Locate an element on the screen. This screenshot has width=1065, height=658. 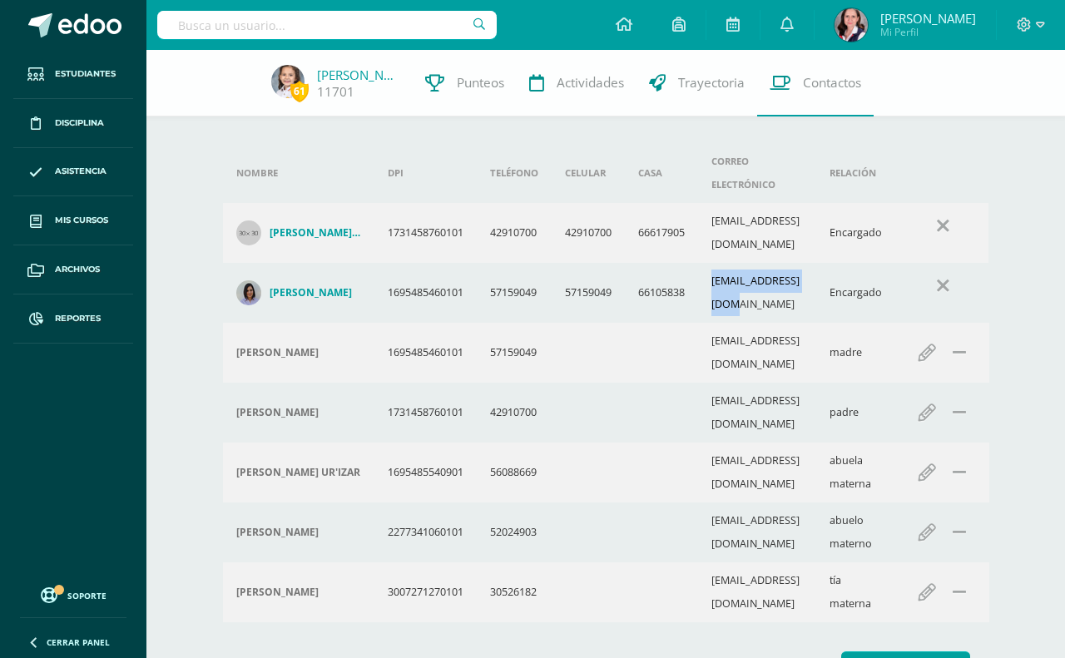
td: tía materna is located at coordinates (857, 592).